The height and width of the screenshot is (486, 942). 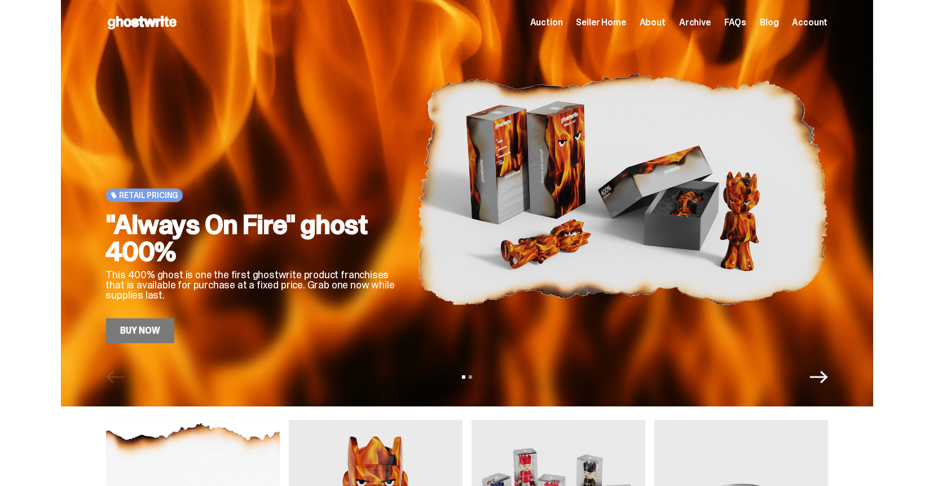 What do you see at coordinates (471, 377) in the screenshot?
I see `button: View slide 2` at bounding box center [471, 377].